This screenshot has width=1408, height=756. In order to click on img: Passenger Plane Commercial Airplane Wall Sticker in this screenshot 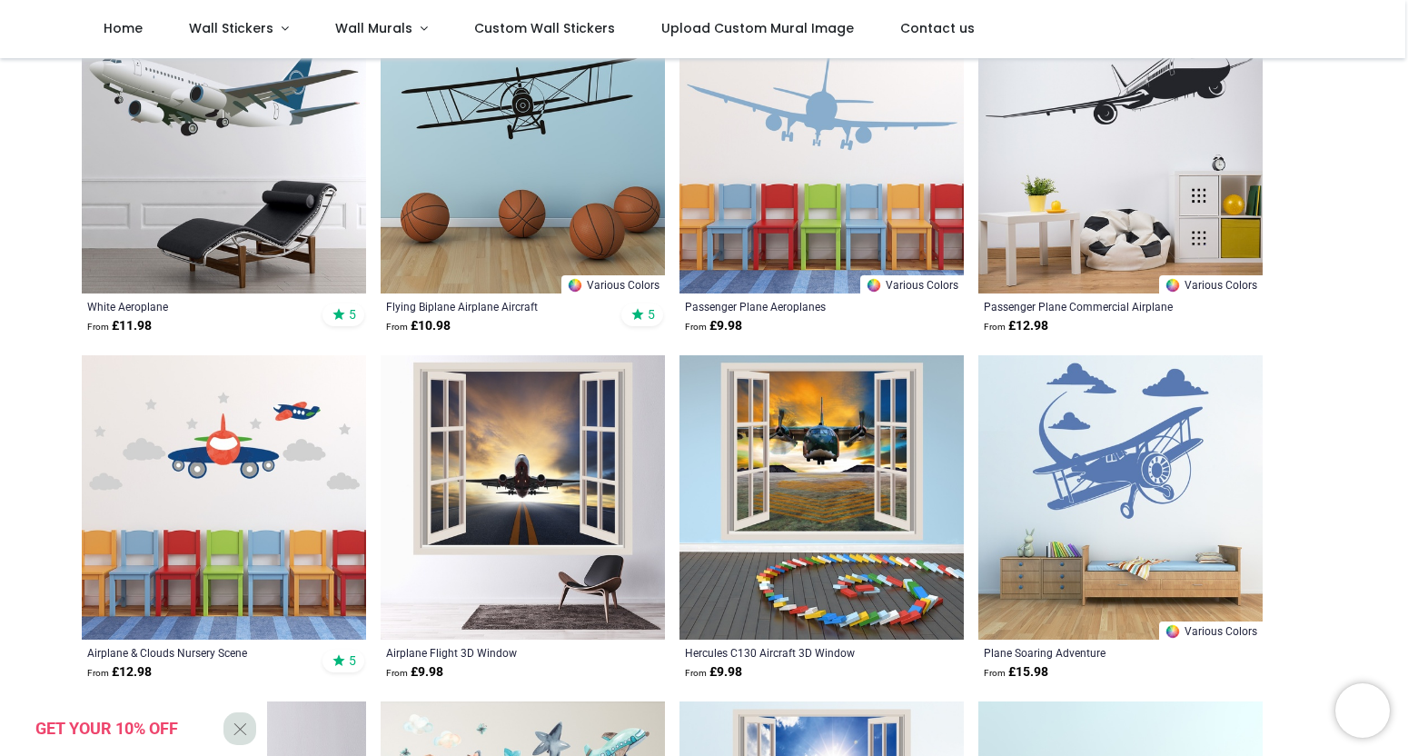, I will do `click(1120, 151)`.